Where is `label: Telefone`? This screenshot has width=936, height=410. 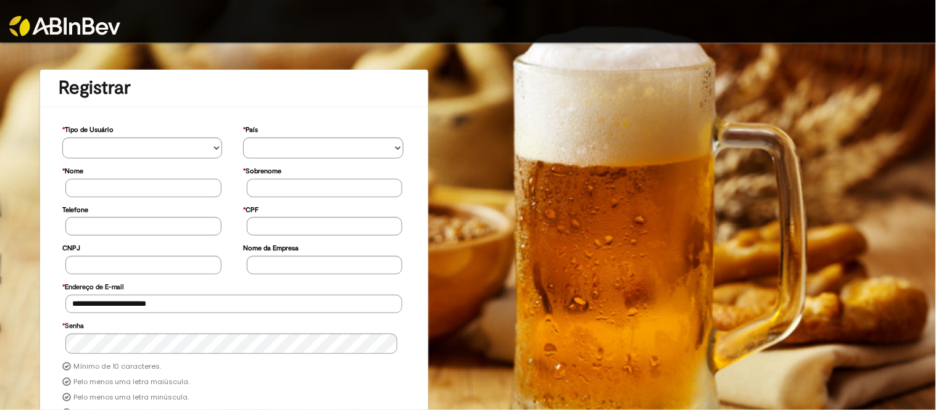
label: Telefone is located at coordinates (75, 209).